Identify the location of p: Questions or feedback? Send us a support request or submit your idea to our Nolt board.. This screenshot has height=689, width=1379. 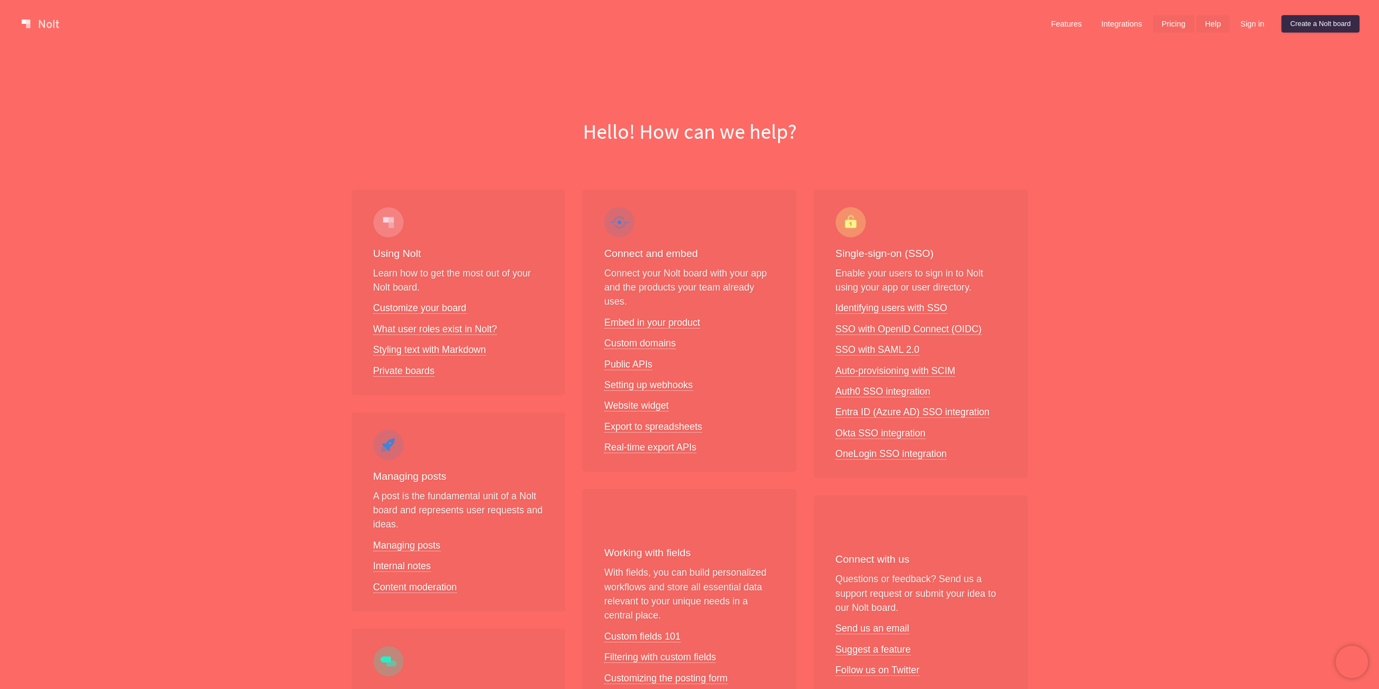
(921, 593).